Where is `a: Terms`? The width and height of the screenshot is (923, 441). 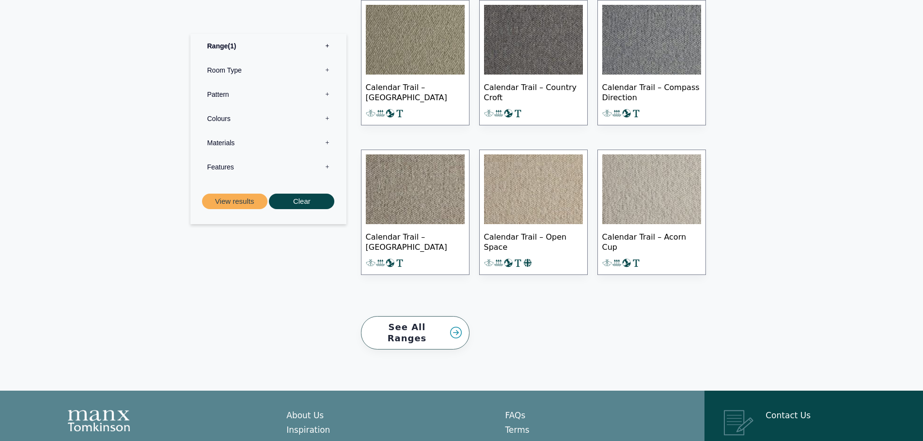
a: Terms is located at coordinates (518, 430).